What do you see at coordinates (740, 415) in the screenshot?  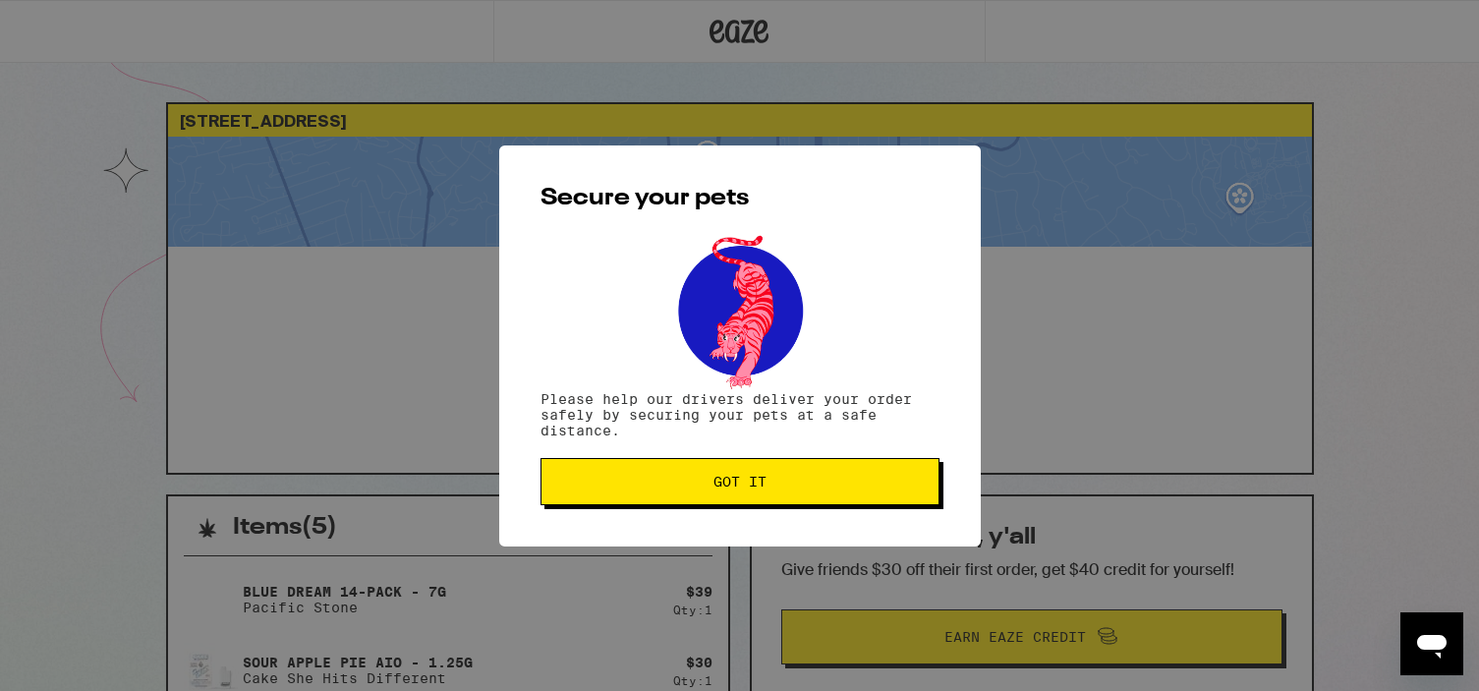 I see `p: Please help our drivers deliver your order safely by securing your pets at a safe distance.` at bounding box center [740, 415].